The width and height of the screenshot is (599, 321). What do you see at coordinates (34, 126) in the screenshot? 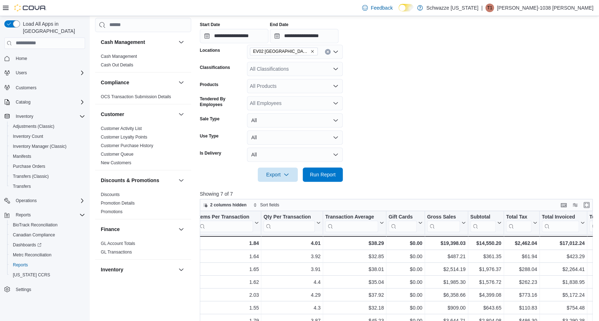
I see `a: Adjustments (Classic)` at bounding box center [34, 126].